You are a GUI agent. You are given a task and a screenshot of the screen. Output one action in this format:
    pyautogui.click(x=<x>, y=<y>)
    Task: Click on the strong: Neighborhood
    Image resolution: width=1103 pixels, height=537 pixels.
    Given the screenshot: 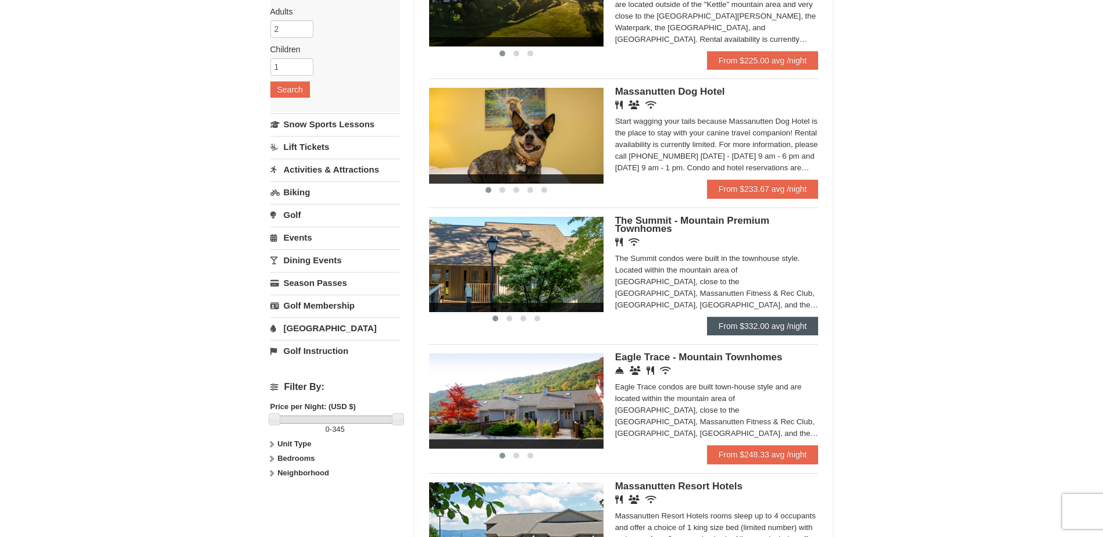 What is the action you would take?
    pyautogui.click(x=303, y=473)
    